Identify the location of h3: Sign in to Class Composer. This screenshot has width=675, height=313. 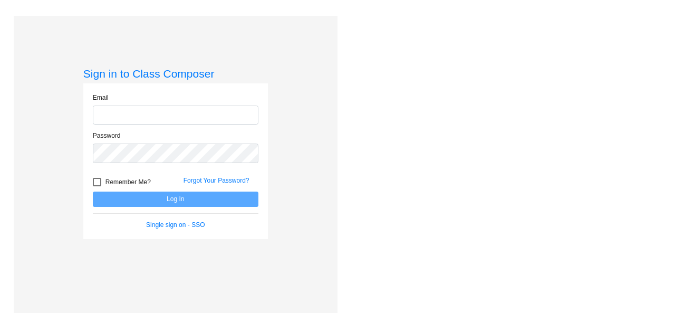
(176, 73).